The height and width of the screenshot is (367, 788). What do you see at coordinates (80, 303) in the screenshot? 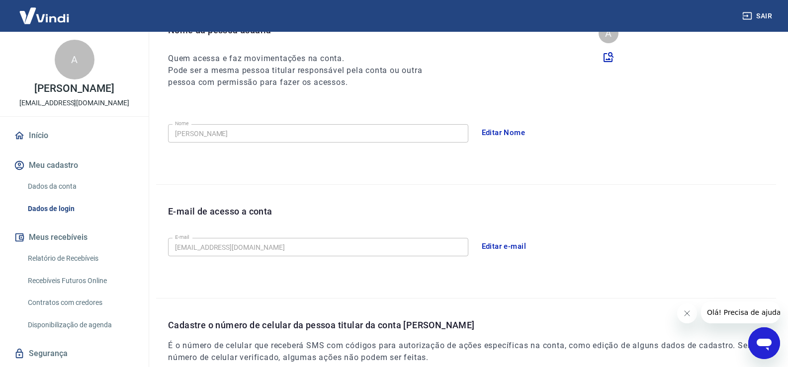
I see `a: Contratos com credores` at bounding box center [80, 303].